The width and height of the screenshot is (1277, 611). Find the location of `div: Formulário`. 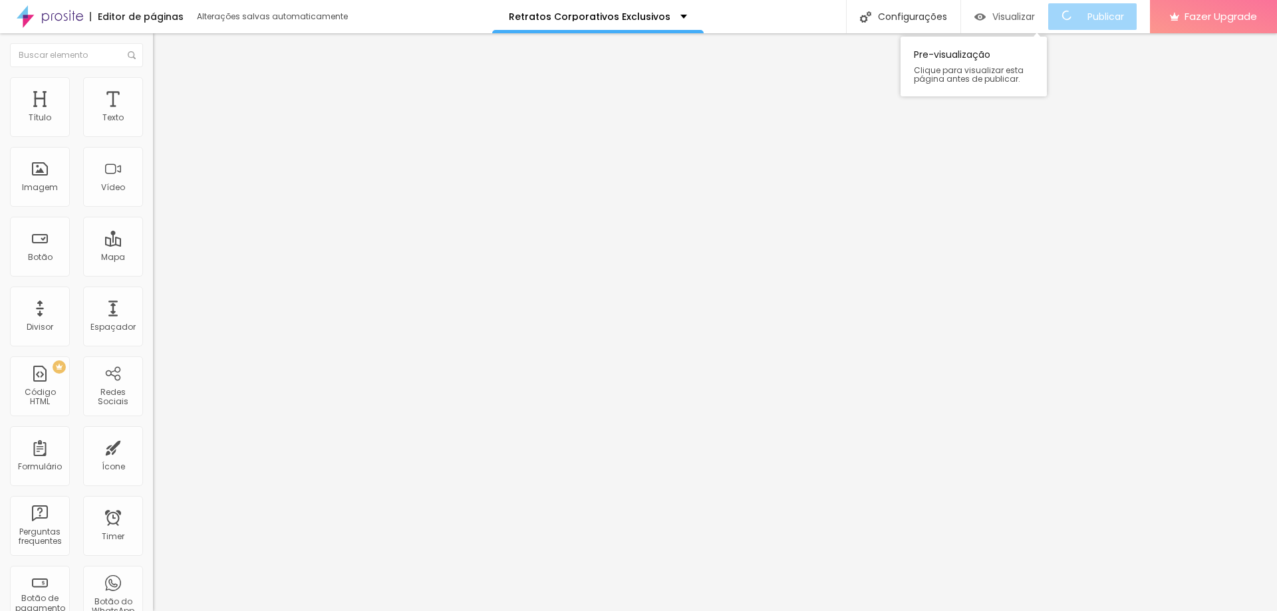

div: Formulário is located at coordinates (40, 467).